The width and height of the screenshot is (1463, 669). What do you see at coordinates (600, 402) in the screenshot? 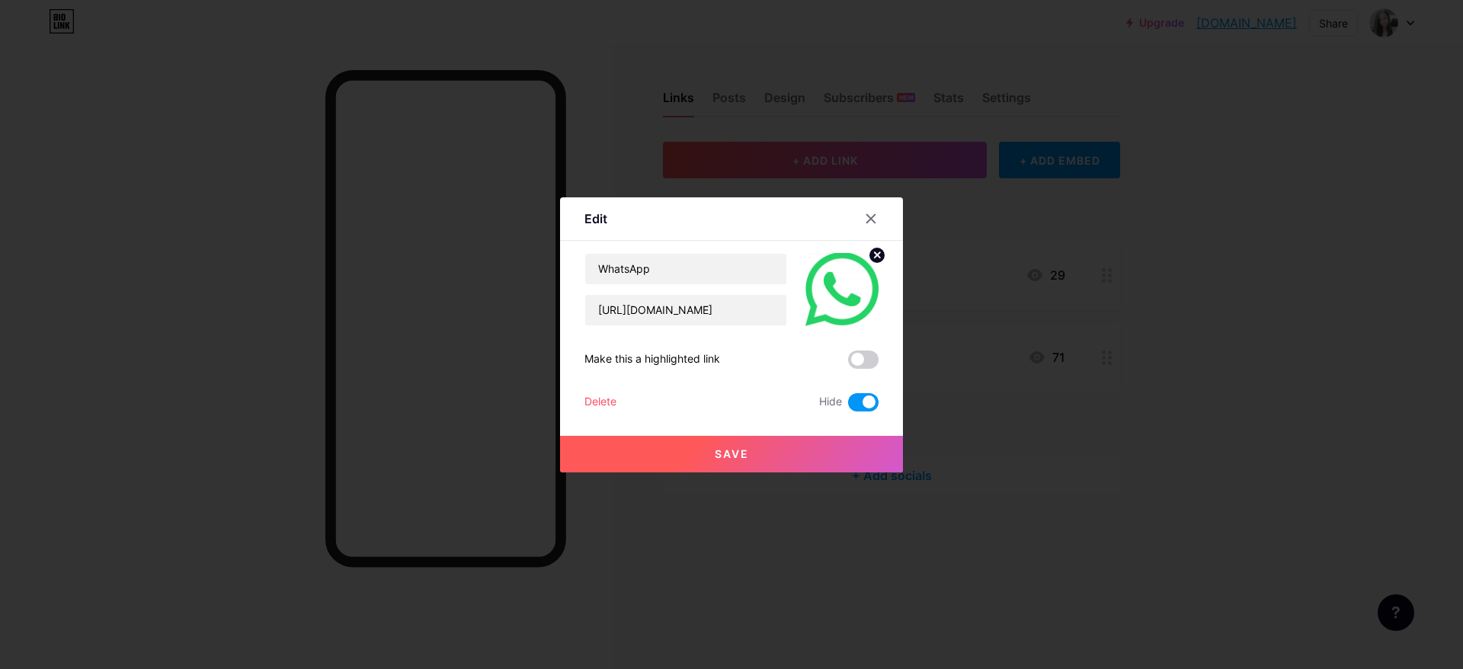
I see `div: Delete` at bounding box center [600, 402].